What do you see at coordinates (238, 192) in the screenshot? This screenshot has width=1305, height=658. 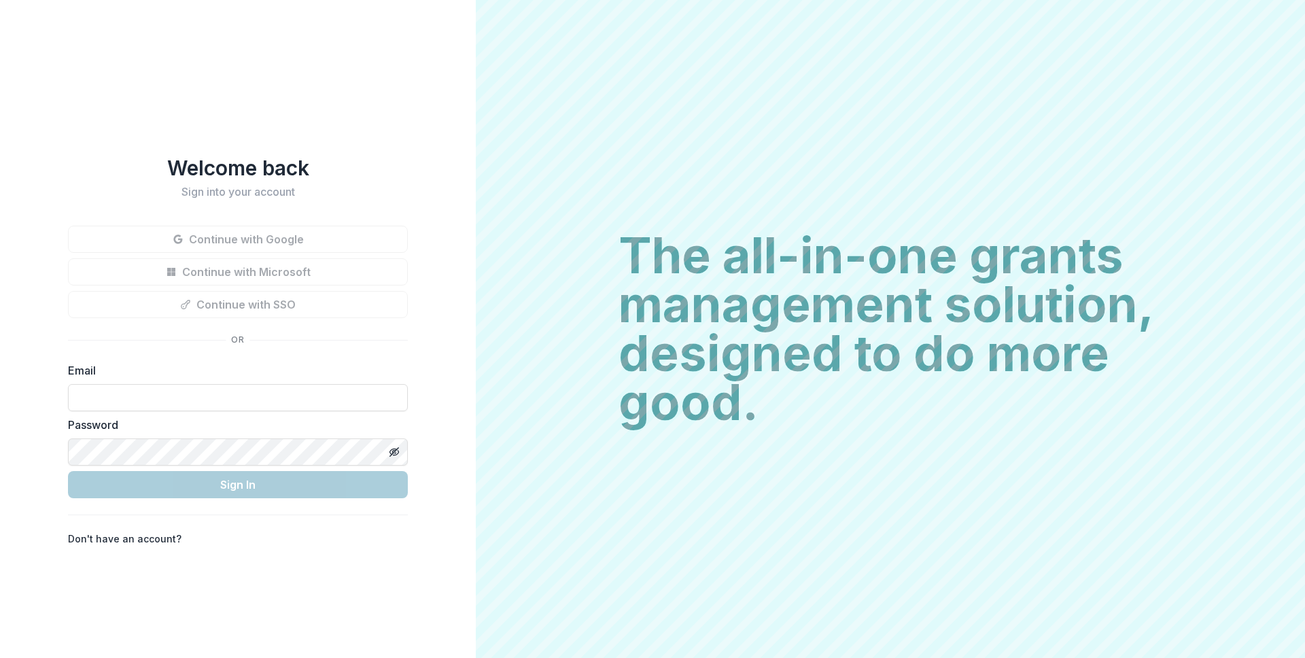 I see `h2: Sign into your account` at bounding box center [238, 192].